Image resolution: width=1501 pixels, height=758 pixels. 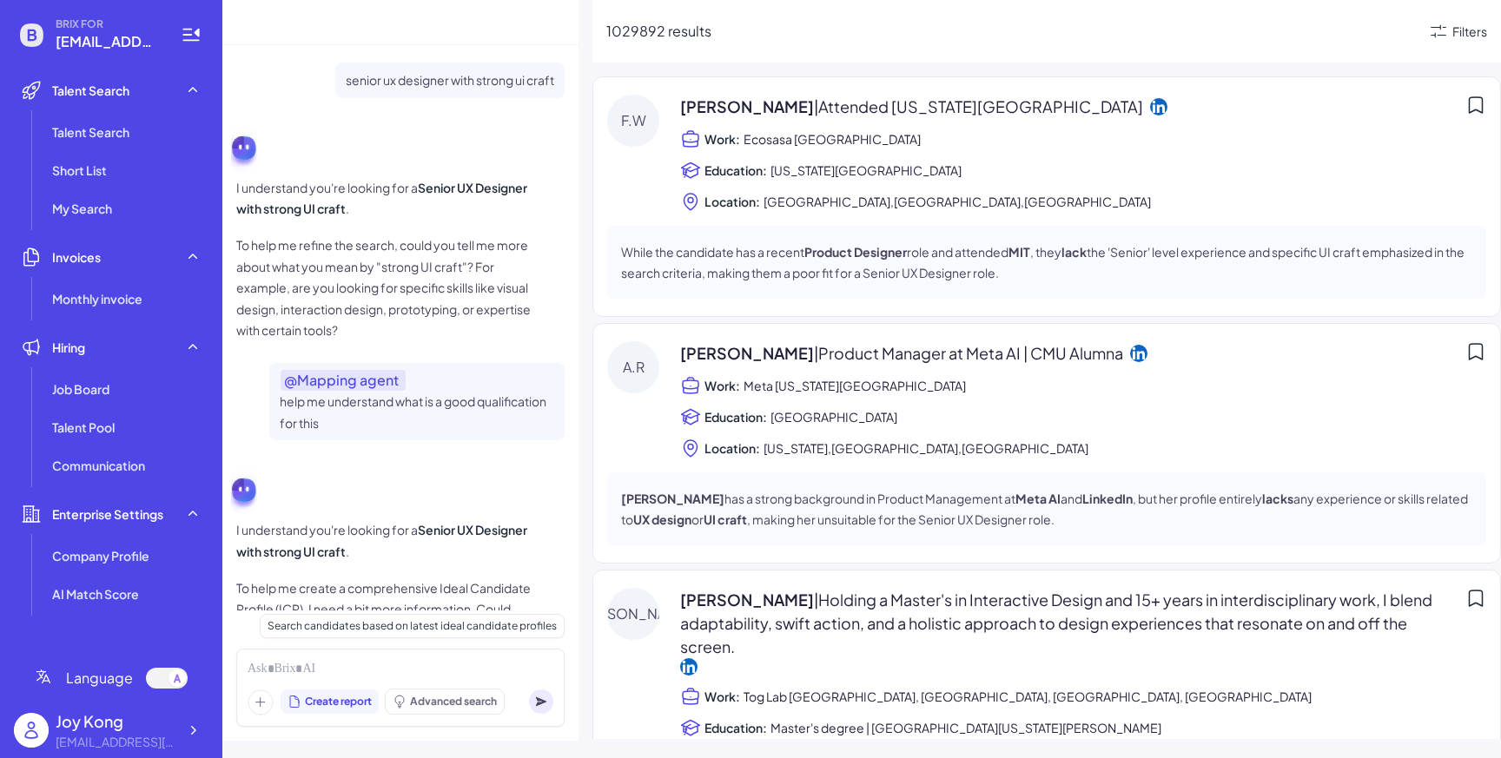 What do you see at coordinates (76, 257) in the screenshot?
I see `span: Invoices` at bounding box center [76, 257].